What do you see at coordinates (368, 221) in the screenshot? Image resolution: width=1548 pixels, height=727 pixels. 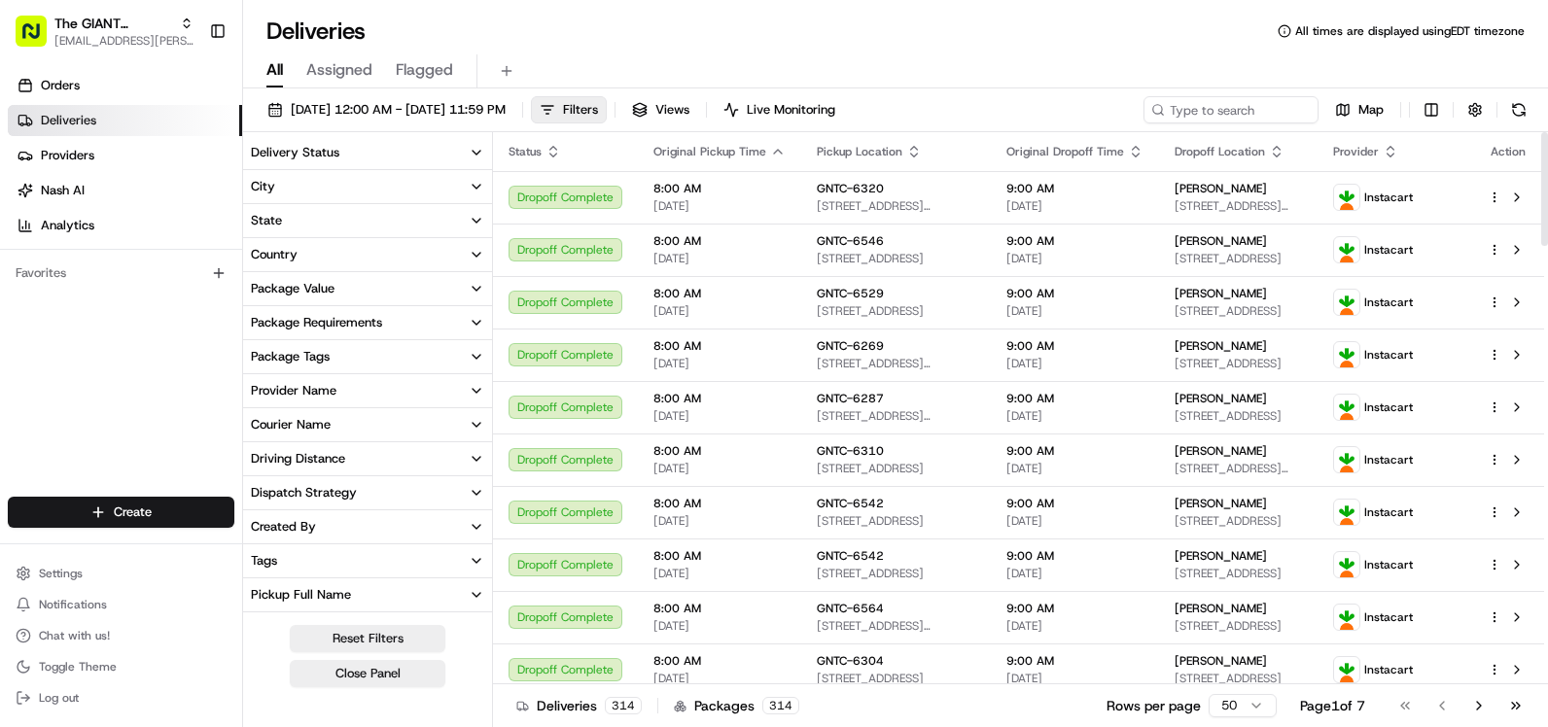 I see `button: State` at bounding box center [368, 221].